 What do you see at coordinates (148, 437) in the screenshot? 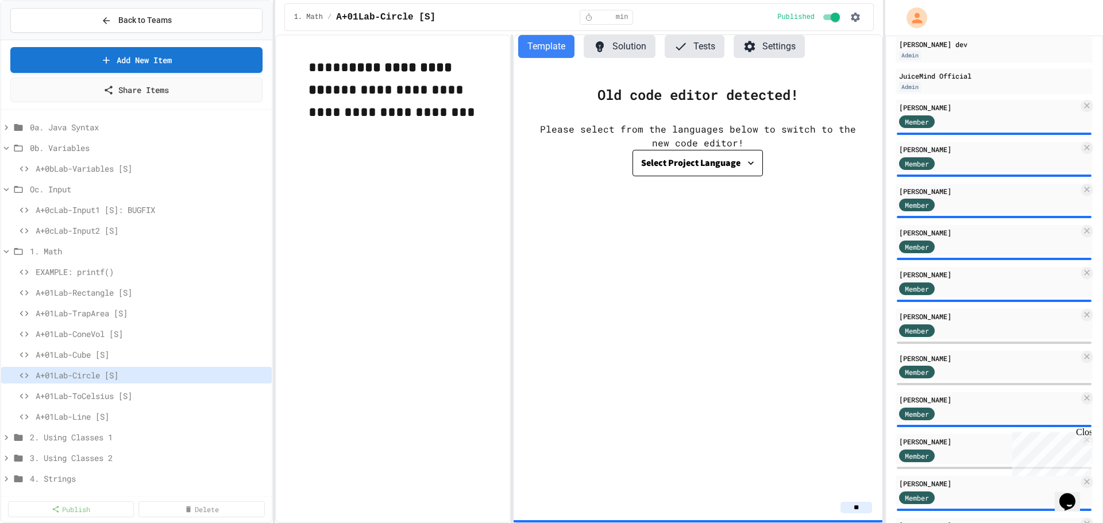
I see `span: 2. Using Classes 1` at bounding box center [148, 437].